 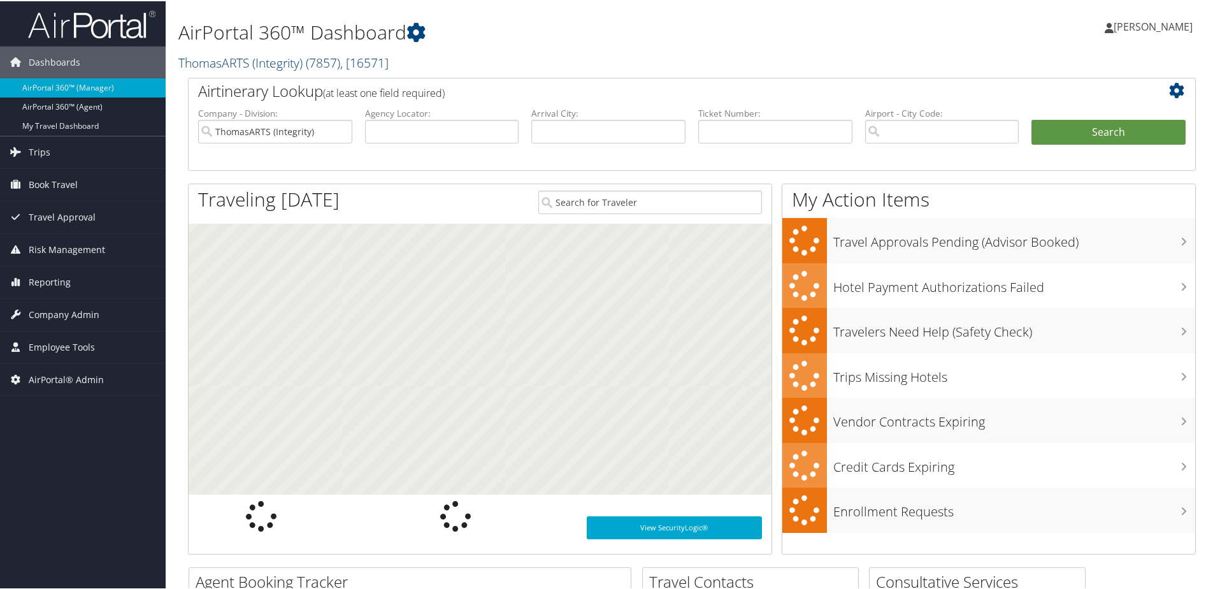 I want to click on h1: AirPortal 360™ Dashboard, so click(x=521, y=31).